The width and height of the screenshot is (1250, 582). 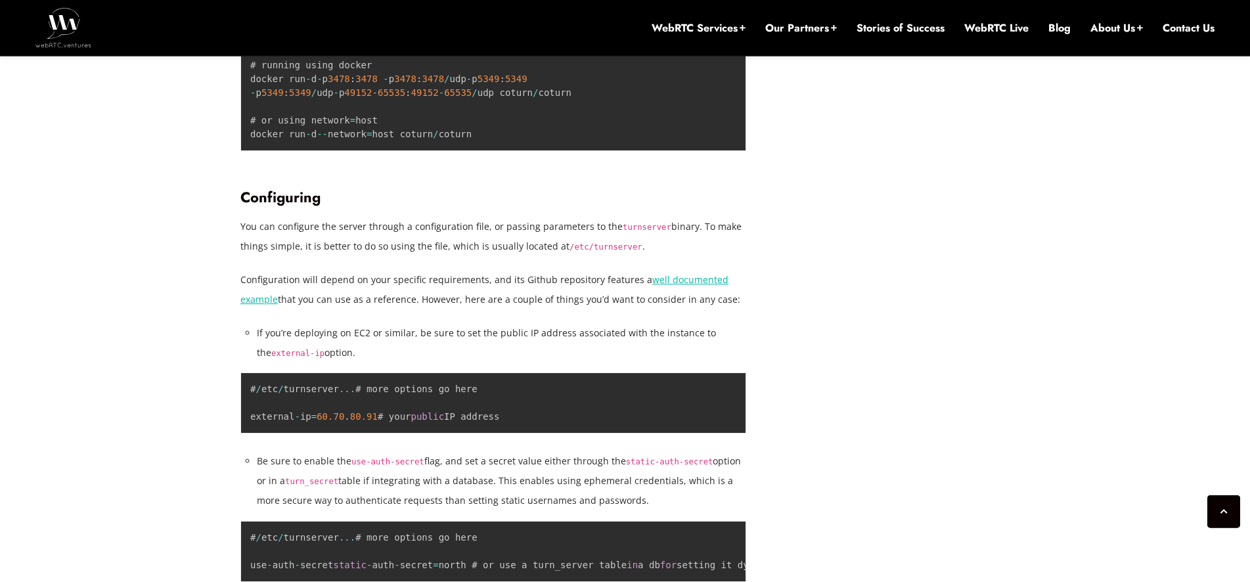 What do you see at coordinates (1116, 28) in the screenshot?
I see `a: About Us` at bounding box center [1116, 28].